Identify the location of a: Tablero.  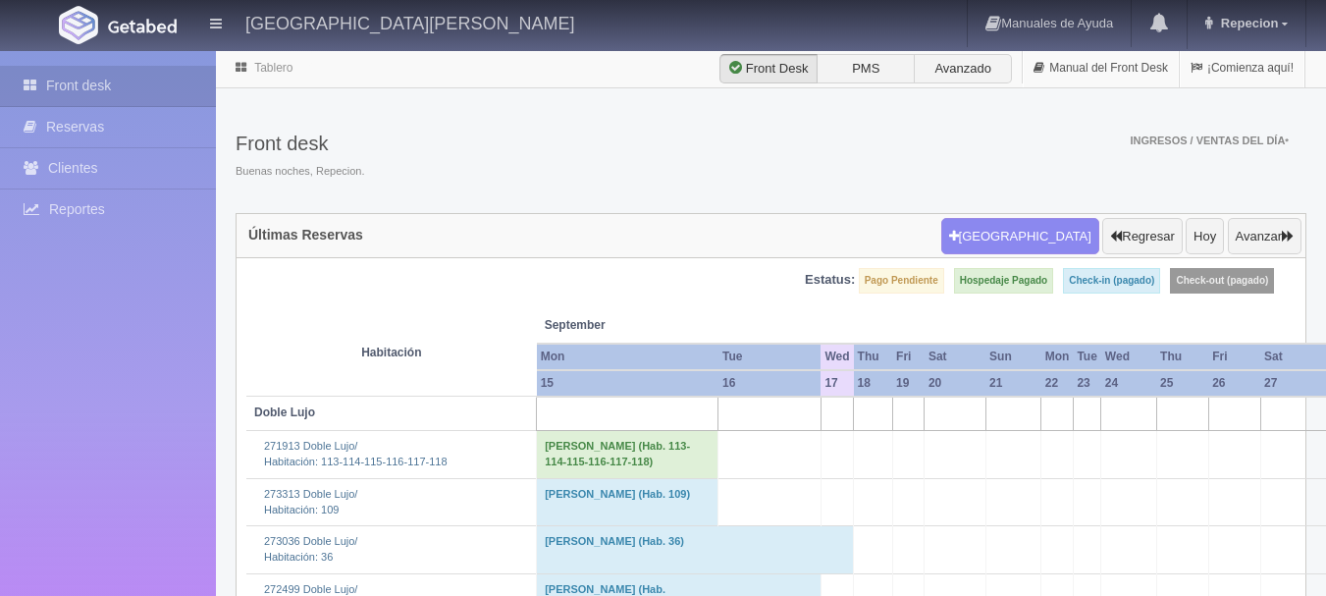
(273, 68).